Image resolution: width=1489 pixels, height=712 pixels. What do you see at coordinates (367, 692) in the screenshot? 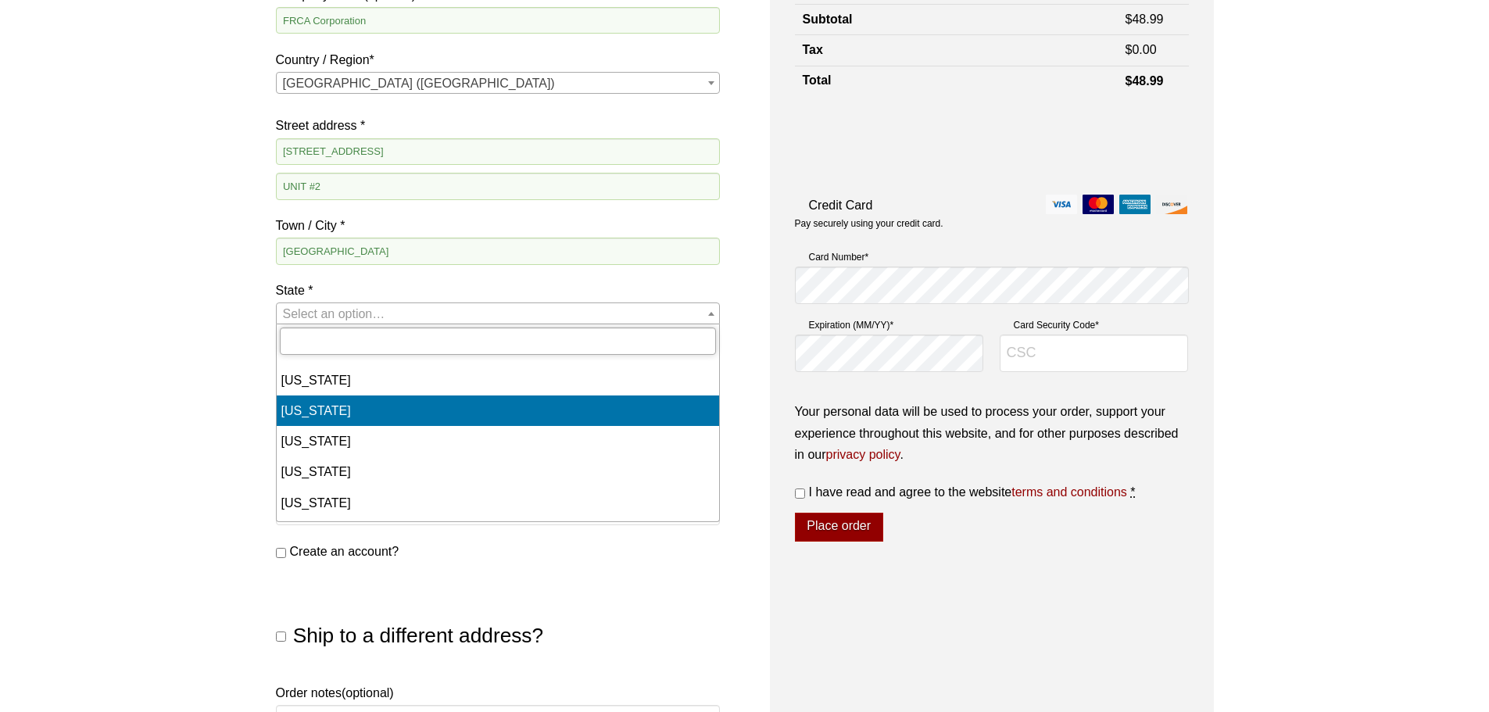
I see `span: (optional)` at bounding box center [367, 692].